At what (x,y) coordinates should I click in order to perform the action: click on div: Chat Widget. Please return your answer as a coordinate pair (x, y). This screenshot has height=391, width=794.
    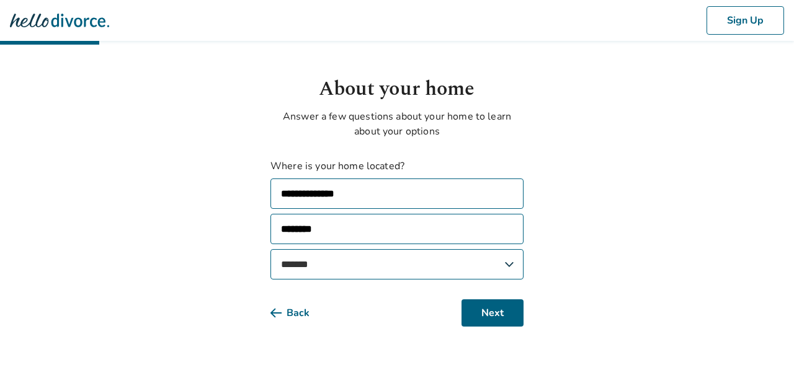
    Looking at the image, I should click on (763, 361).